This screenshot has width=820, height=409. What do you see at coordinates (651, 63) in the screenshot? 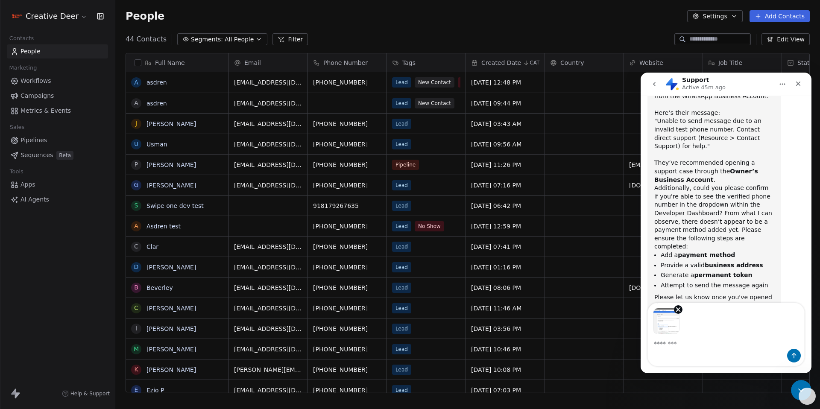
I see `span: Website` at bounding box center [651, 63].